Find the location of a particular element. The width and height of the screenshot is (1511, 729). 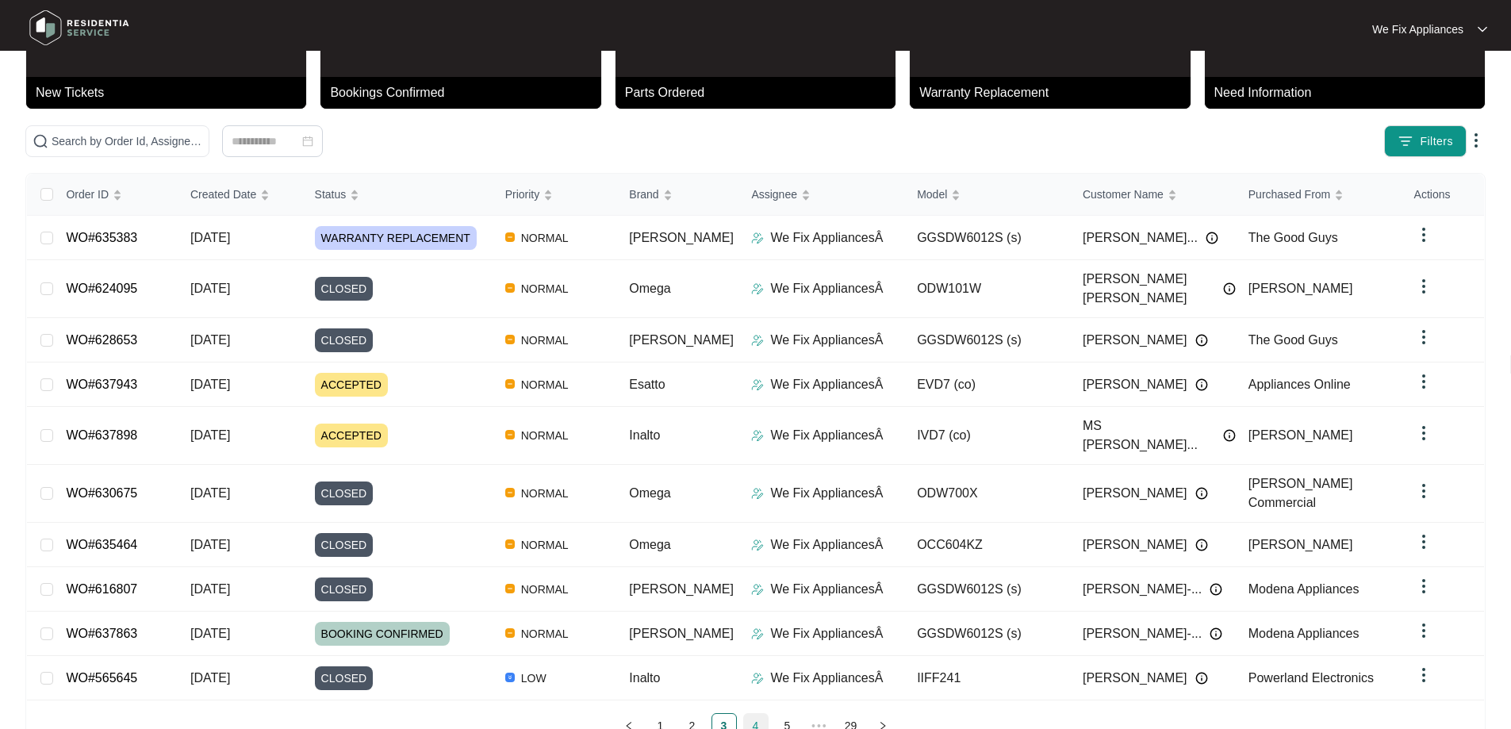

th: Order ID is located at coordinates (115, 194).